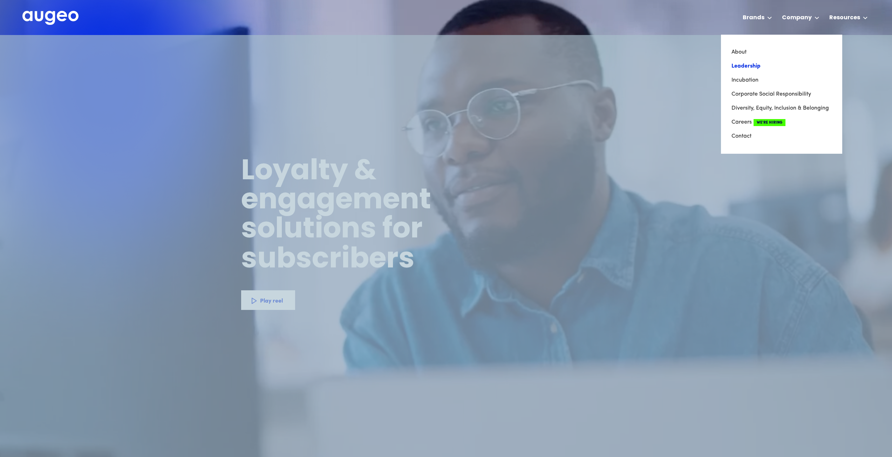 This screenshot has height=457, width=892. What do you see at coordinates (782, 80) in the screenshot?
I see `a: Incubation` at bounding box center [782, 80].